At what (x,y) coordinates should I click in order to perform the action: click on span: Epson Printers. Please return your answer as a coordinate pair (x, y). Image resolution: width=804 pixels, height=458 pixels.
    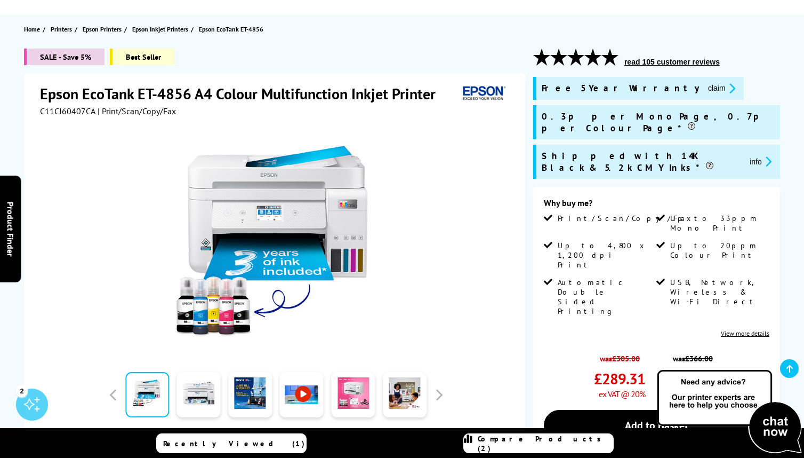
    Looking at the image, I should click on (102, 29).